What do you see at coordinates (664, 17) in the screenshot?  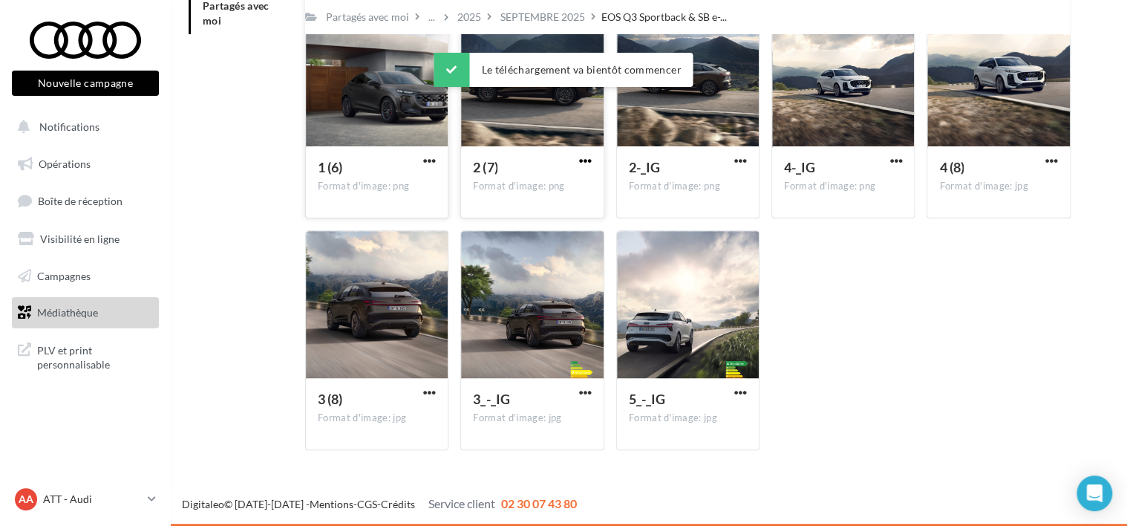 I see `span: EOS Q3 Sportback & SB e-...` at bounding box center [664, 17].